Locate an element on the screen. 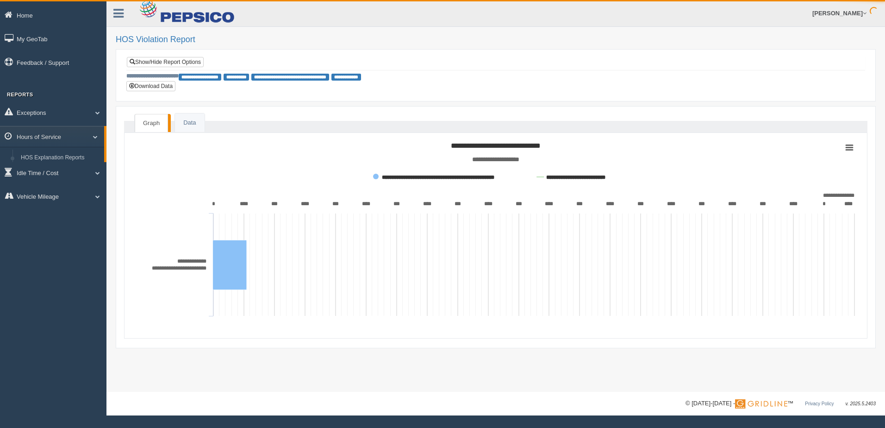 This screenshot has height=428, width=885. a: Privacy Policy is located at coordinates (819, 403).